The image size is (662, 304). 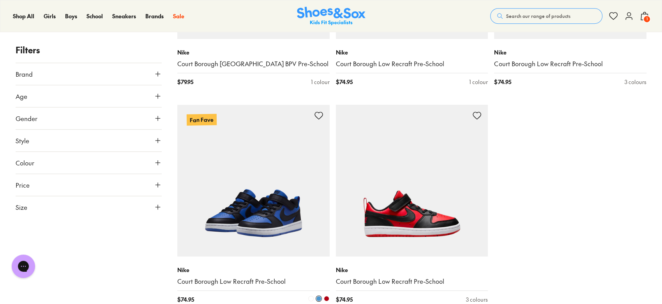 What do you see at coordinates (24, 74) in the screenshot?
I see `span: Brand` at bounding box center [24, 74].